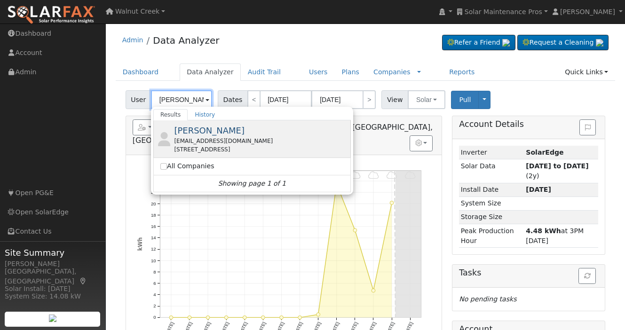 Image resolution: width=625 pixels, height=330 pixels. Describe the element at coordinates (164, 167) in the screenshot. I see `input: All Companies` at that location.